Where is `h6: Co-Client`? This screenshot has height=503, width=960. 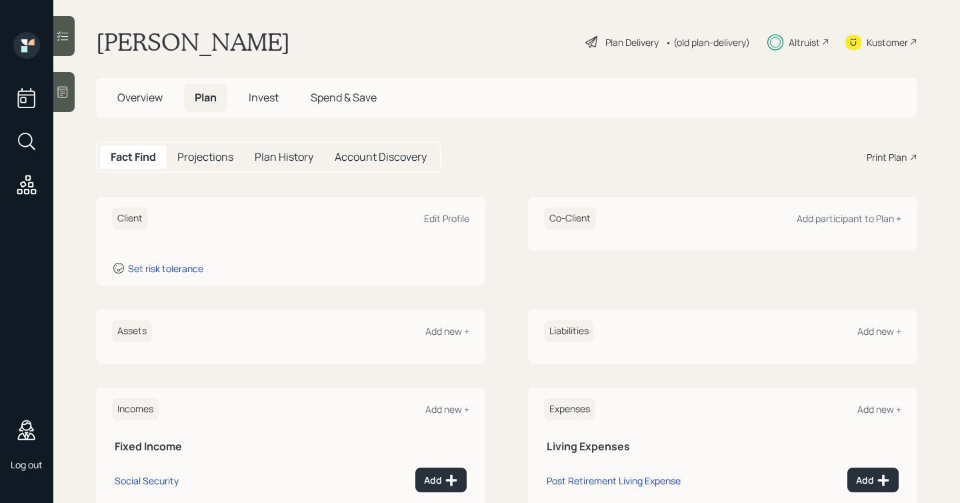
h6: Co-Client is located at coordinates (570, 218).